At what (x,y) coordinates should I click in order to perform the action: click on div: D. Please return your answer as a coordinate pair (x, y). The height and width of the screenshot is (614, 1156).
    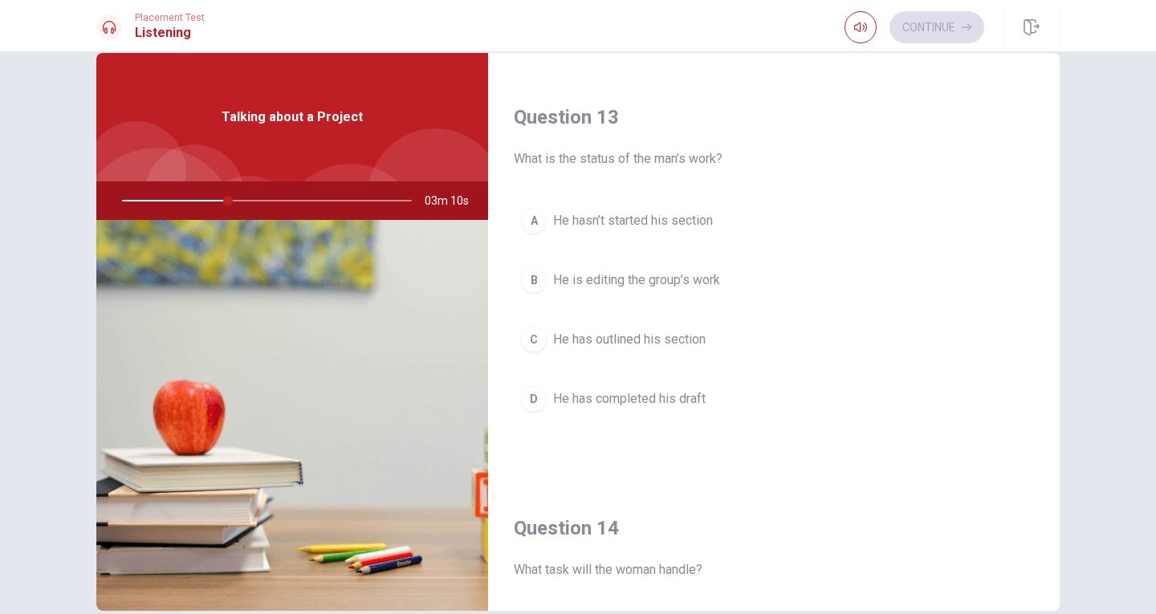
    Looking at the image, I should click on (534, 399).